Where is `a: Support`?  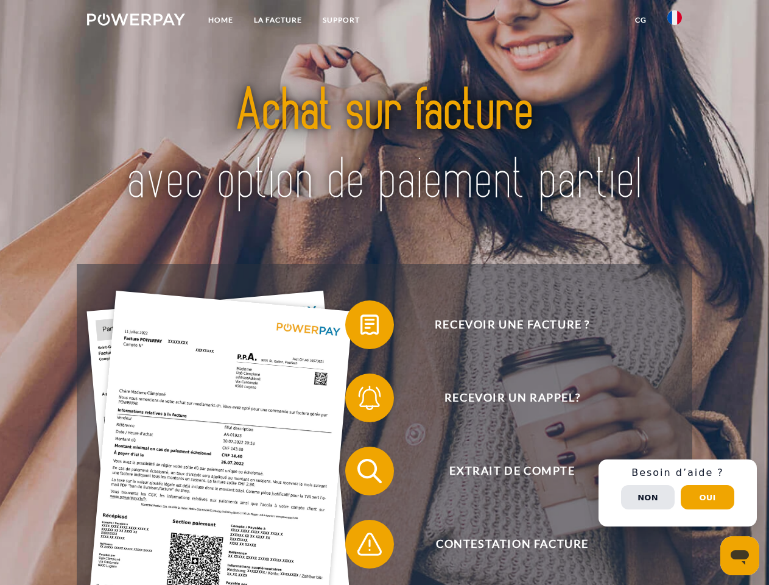 a: Support is located at coordinates (341, 20).